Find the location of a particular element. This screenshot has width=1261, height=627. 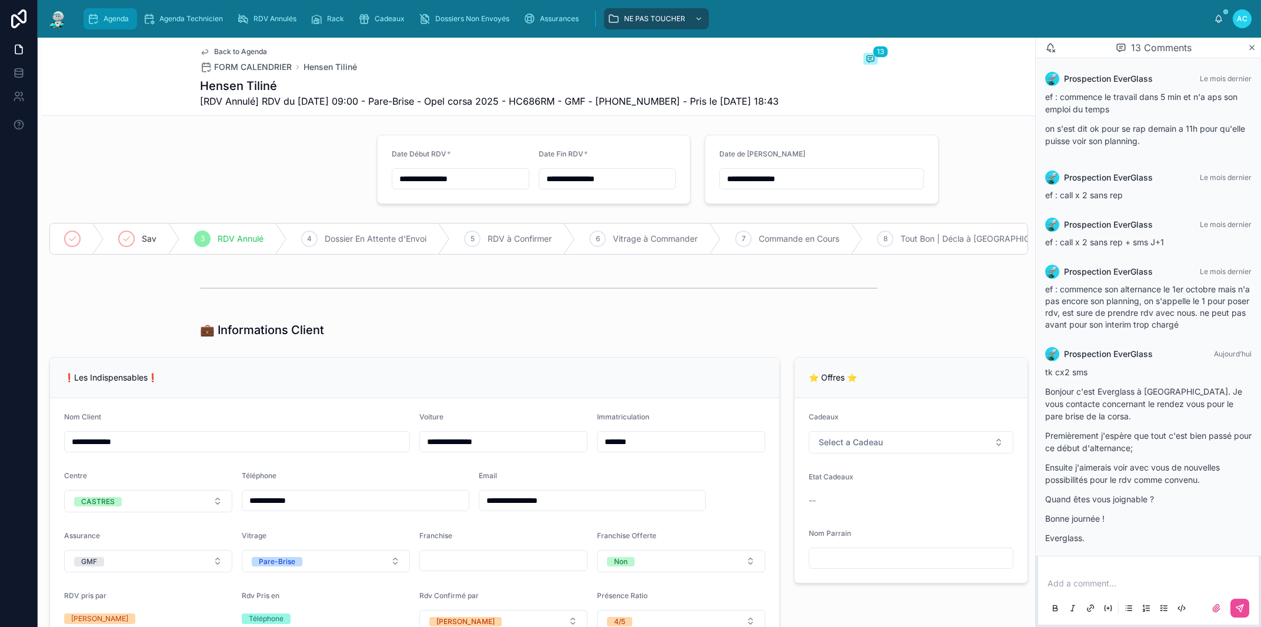

a: Agenda Technicien is located at coordinates (185, 19).